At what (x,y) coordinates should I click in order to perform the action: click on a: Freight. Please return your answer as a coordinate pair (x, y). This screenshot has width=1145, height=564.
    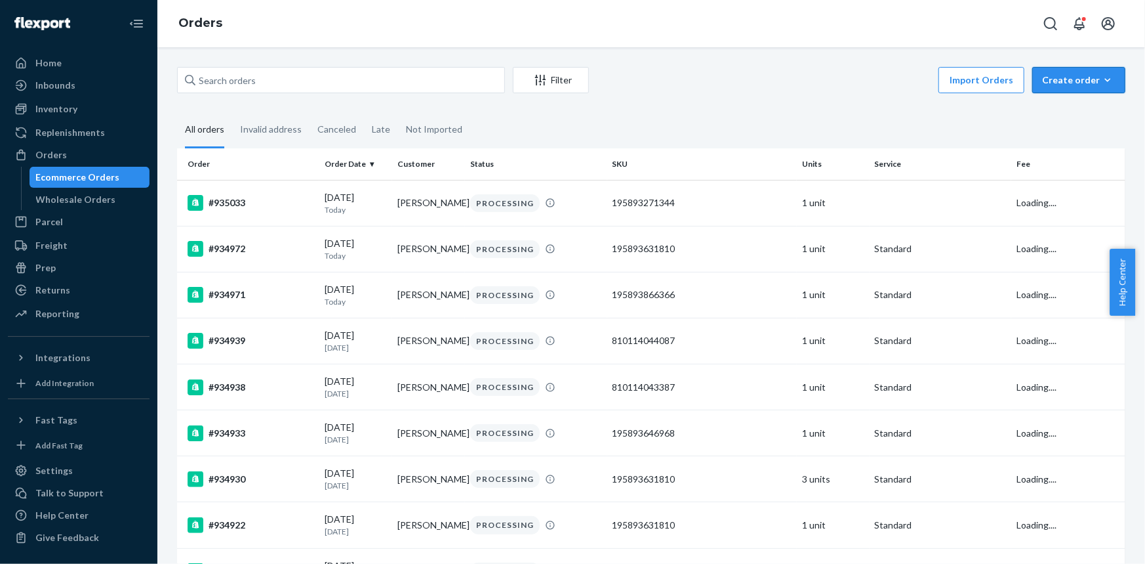
    Looking at the image, I should click on (79, 245).